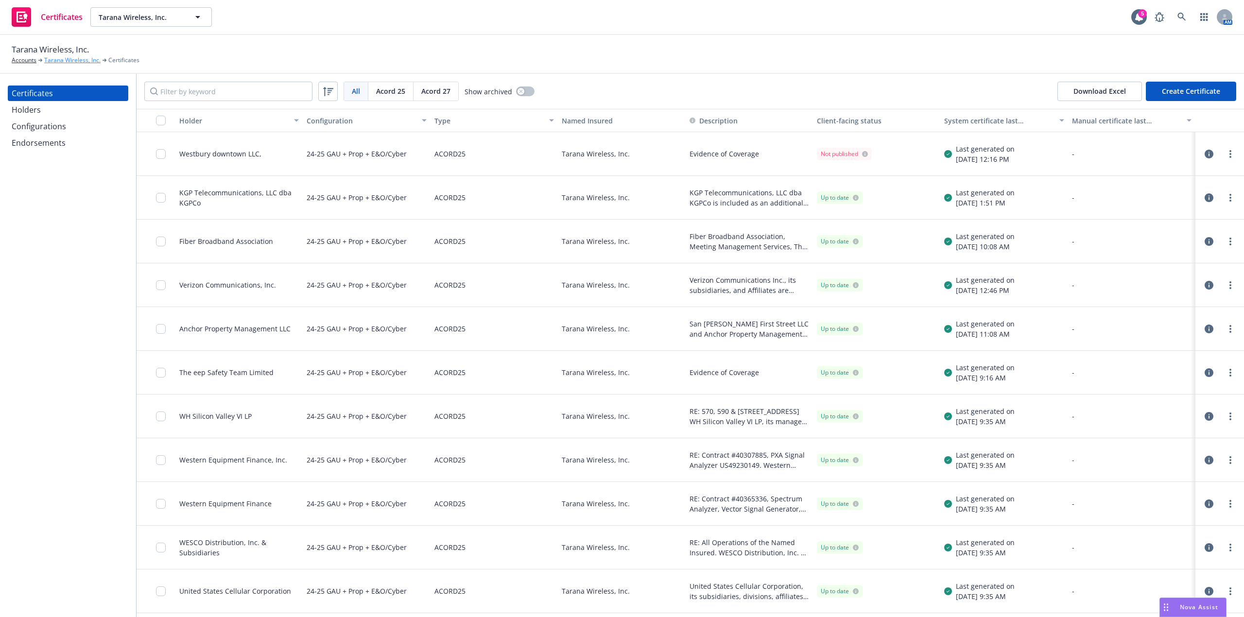  What do you see at coordinates (226, 241) in the screenshot?
I see `div: Fiber Broadband Association` at bounding box center [226, 241].